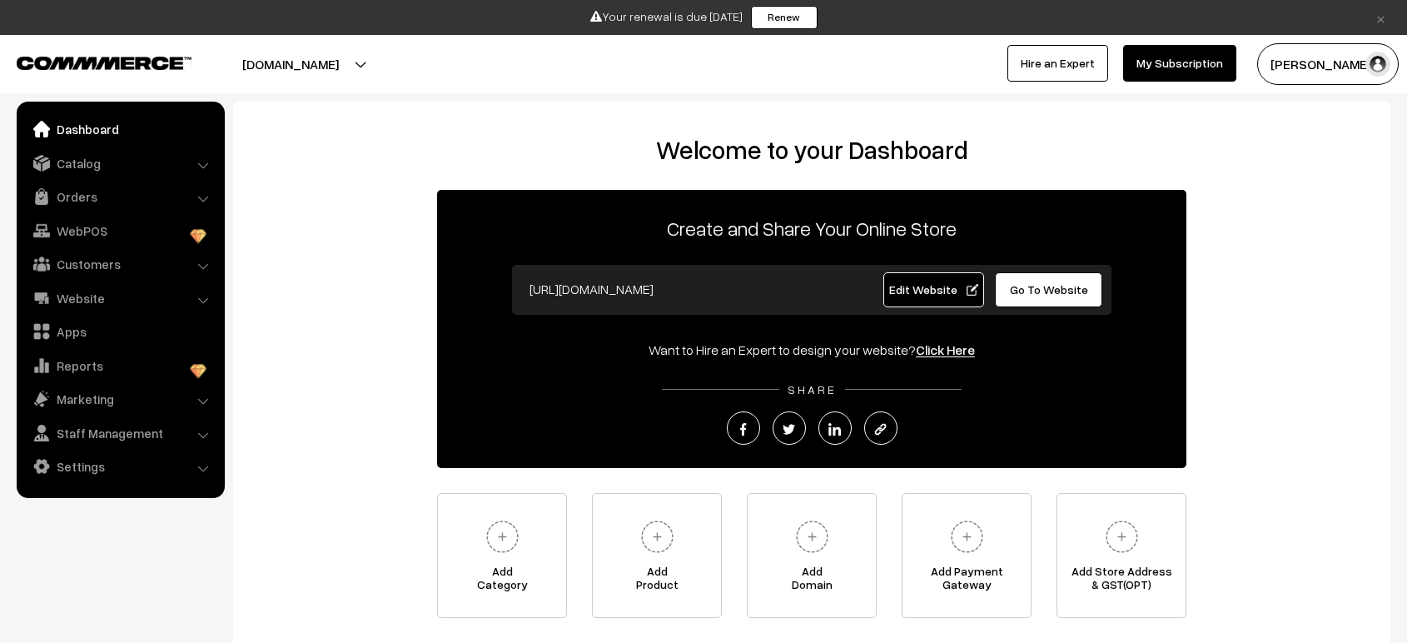 The height and width of the screenshot is (643, 1407). Describe the element at coordinates (502, 581) in the screenshot. I see `span: Add Category` at that location.